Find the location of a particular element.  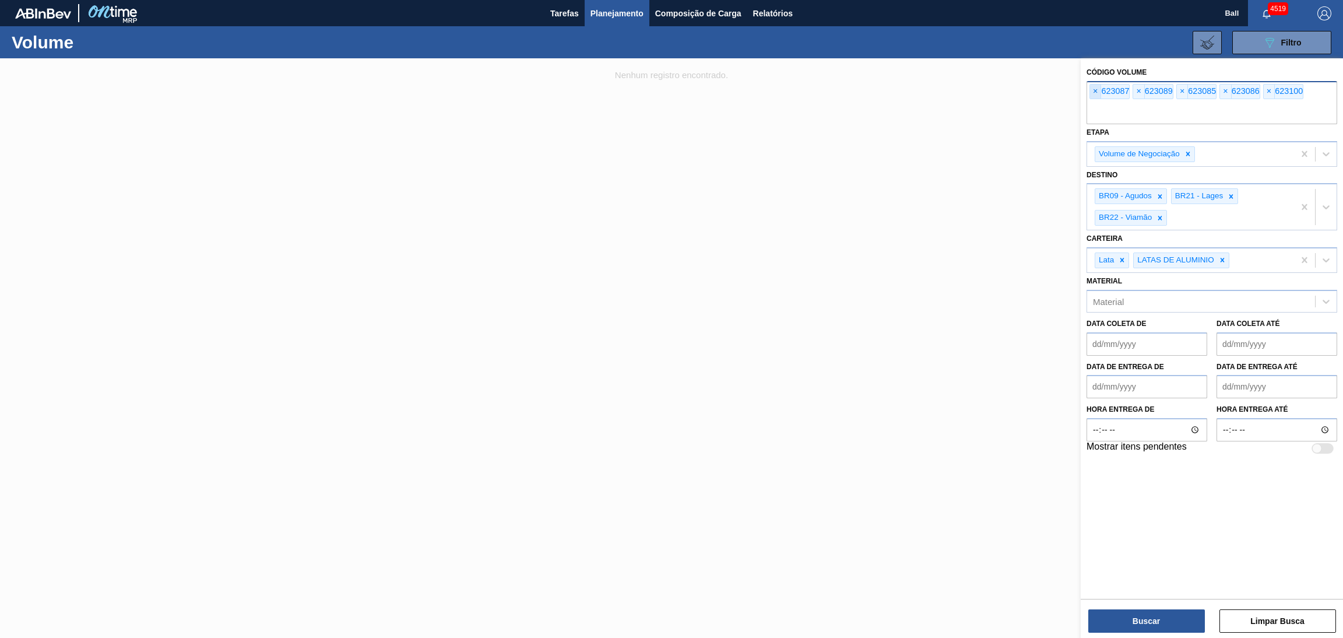

img: Logout is located at coordinates (1324, 13).